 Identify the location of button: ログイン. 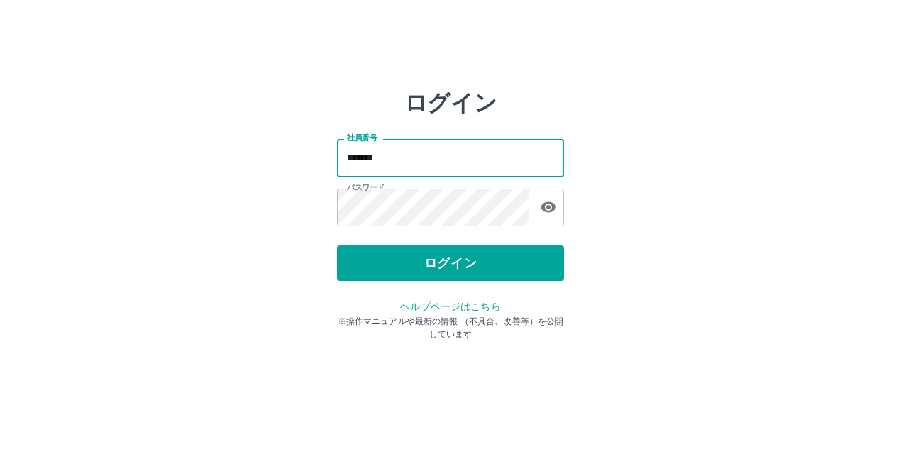
(451, 263).